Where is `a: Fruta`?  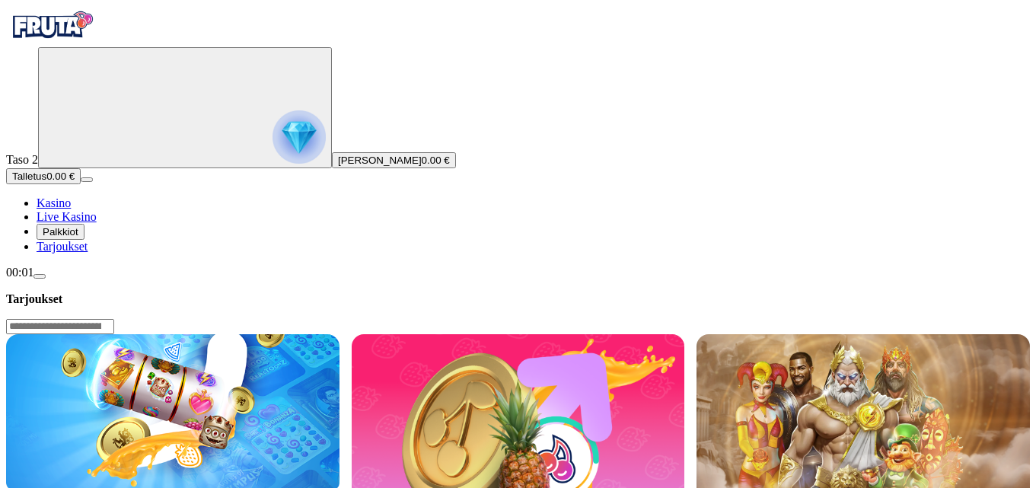 a: Fruta is located at coordinates (52, 40).